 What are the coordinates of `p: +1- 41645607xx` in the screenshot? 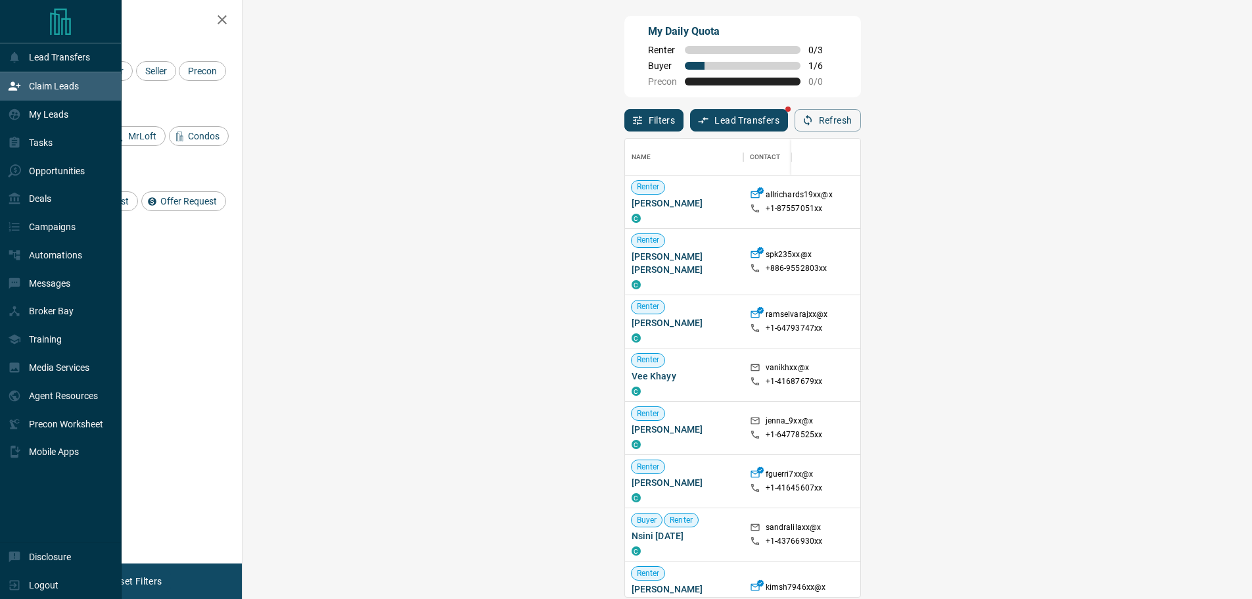 It's located at (794, 488).